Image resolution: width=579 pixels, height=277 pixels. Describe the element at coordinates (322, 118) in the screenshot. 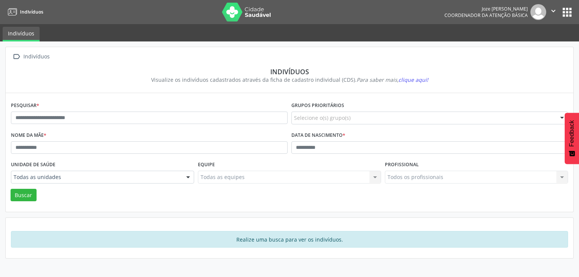

I see `span: Selecione o(s) grupo(s)` at that location.